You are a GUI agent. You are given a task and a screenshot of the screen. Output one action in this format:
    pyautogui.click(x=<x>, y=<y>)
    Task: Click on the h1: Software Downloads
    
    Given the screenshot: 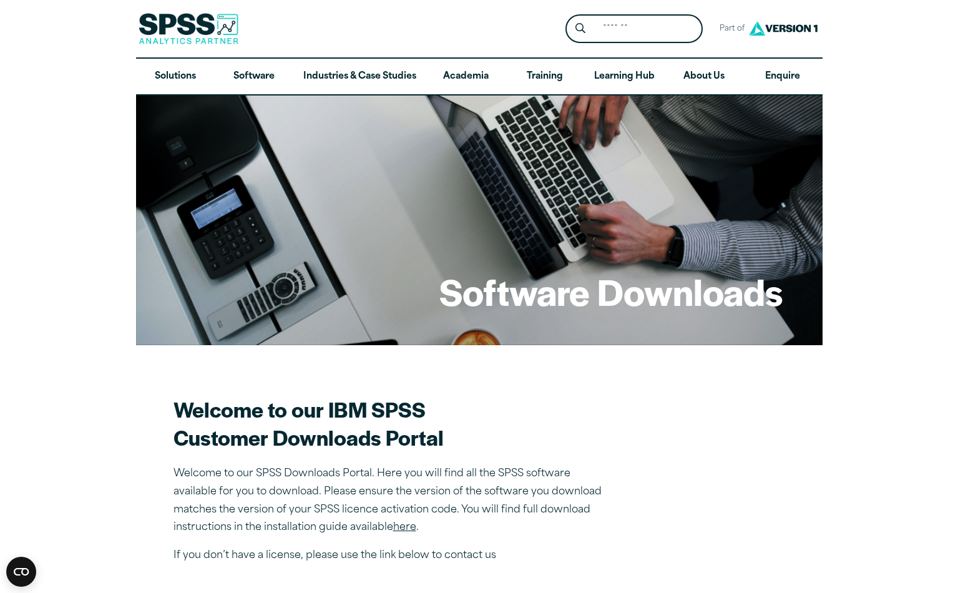 What is the action you would take?
    pyautogui.click(x=611, y=291)
    